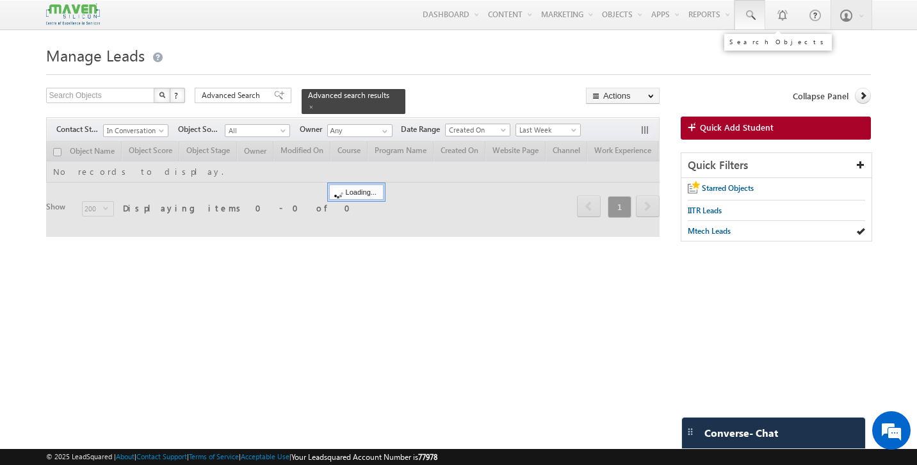  Describe the element at coordinates (548, 130) in the screenshot. I see `a: Last Week` at that location.